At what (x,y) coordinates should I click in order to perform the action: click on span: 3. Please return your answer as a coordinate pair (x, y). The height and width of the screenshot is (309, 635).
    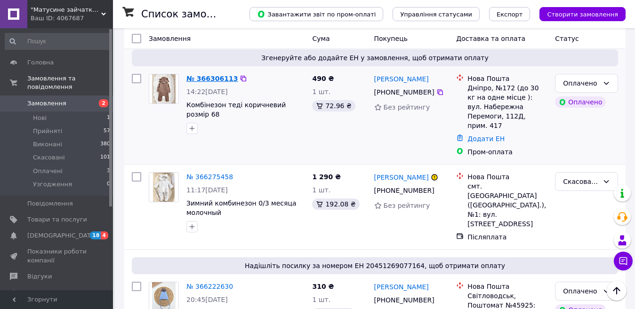
    Looking at the image, I should click on (108, 171).